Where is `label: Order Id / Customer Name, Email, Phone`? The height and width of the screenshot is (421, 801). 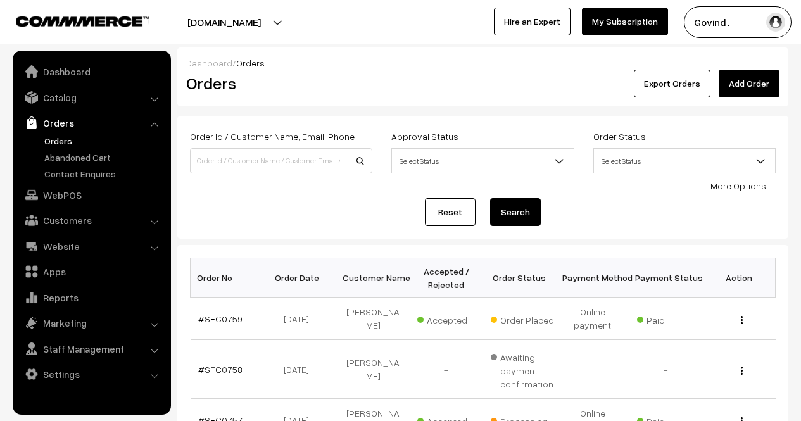
label: Order Id / Customer Name, Email, Phone is located at coordinates (272, 136).